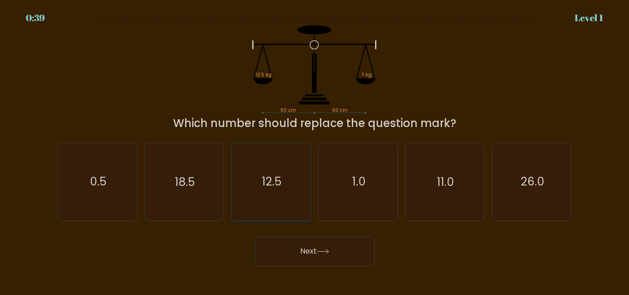 The height and width of the screenshot is (295, 629). I want to click on tspan: ? kg, so click(366, 75).